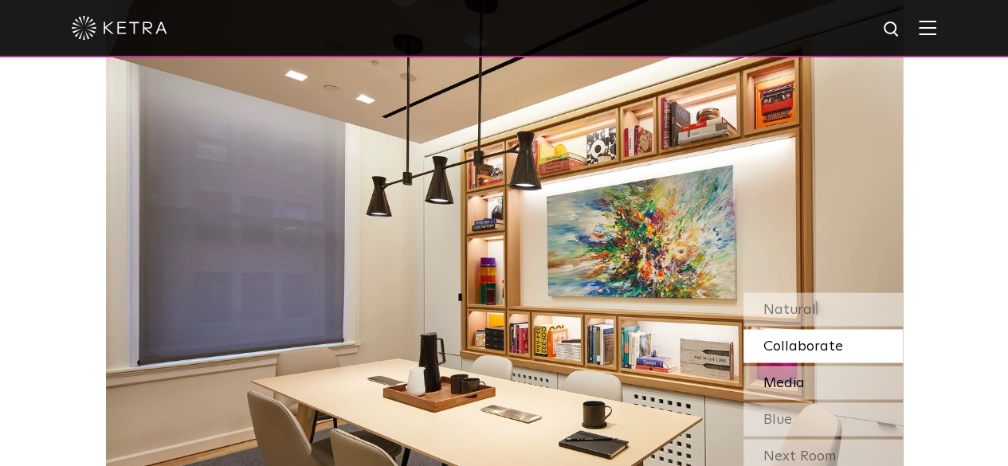 This screenshot has height=466, width=1008. What do you see at coordinates (928, 27) in the screenshot?
I see `img: Hamburger%20Nav.svg` at bounding box center [928, 27].